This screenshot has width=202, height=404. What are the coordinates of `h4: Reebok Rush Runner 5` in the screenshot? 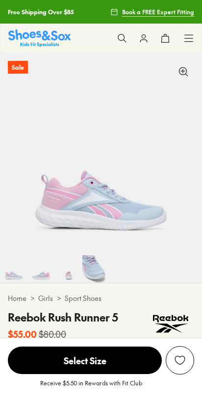 It's located at (63, 317).